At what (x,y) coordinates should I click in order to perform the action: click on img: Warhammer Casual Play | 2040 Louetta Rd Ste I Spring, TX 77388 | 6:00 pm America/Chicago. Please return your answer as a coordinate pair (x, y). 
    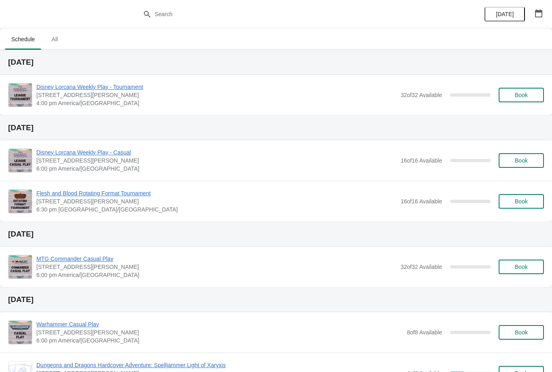
    Looking at the image, I should click on (20, 332).